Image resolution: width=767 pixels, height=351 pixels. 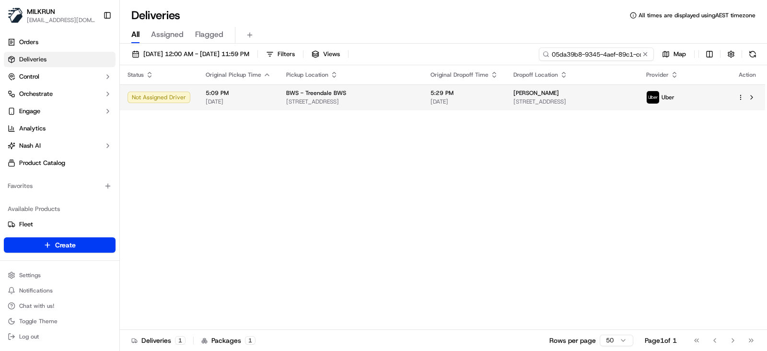 What do you see at coordinates (653, 97) in the screenshot?
I see `img: uber-new-logo.jpeg` at bounding box center [653, 97].